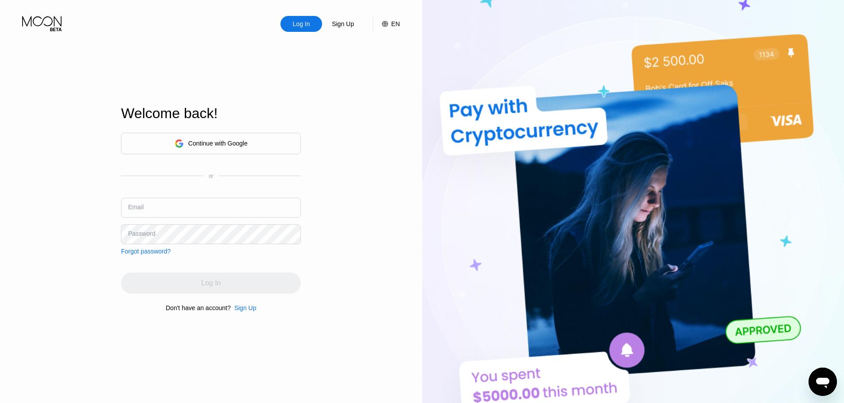  What do you see at coordinates (146, 252) in the screenshot?
I see `div: Forgot password?` at bounding box center [146, 252].